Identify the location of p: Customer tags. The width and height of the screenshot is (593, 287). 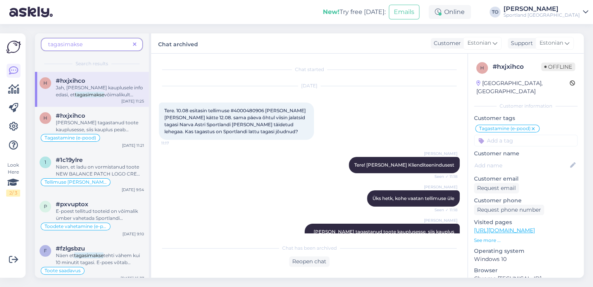
(526, 118).